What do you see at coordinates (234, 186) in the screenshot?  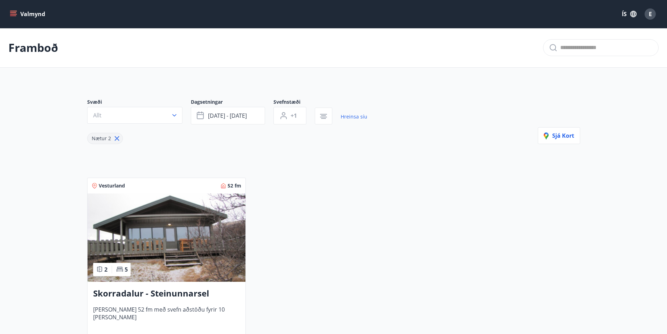 I see `span: 52 fm` at bounding box center [234, 186].